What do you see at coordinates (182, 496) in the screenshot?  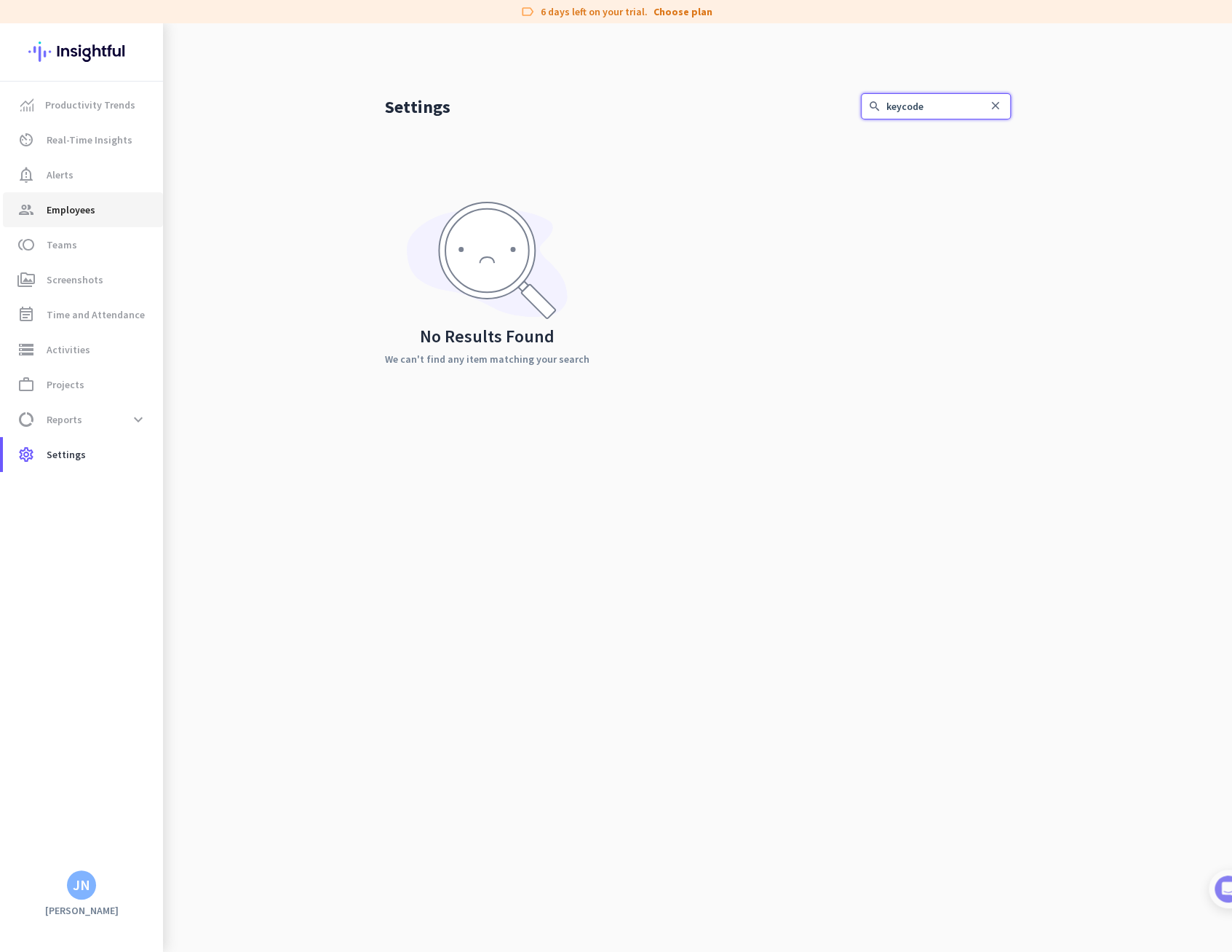 I see `span: Help` at bounding box center [182, 496].